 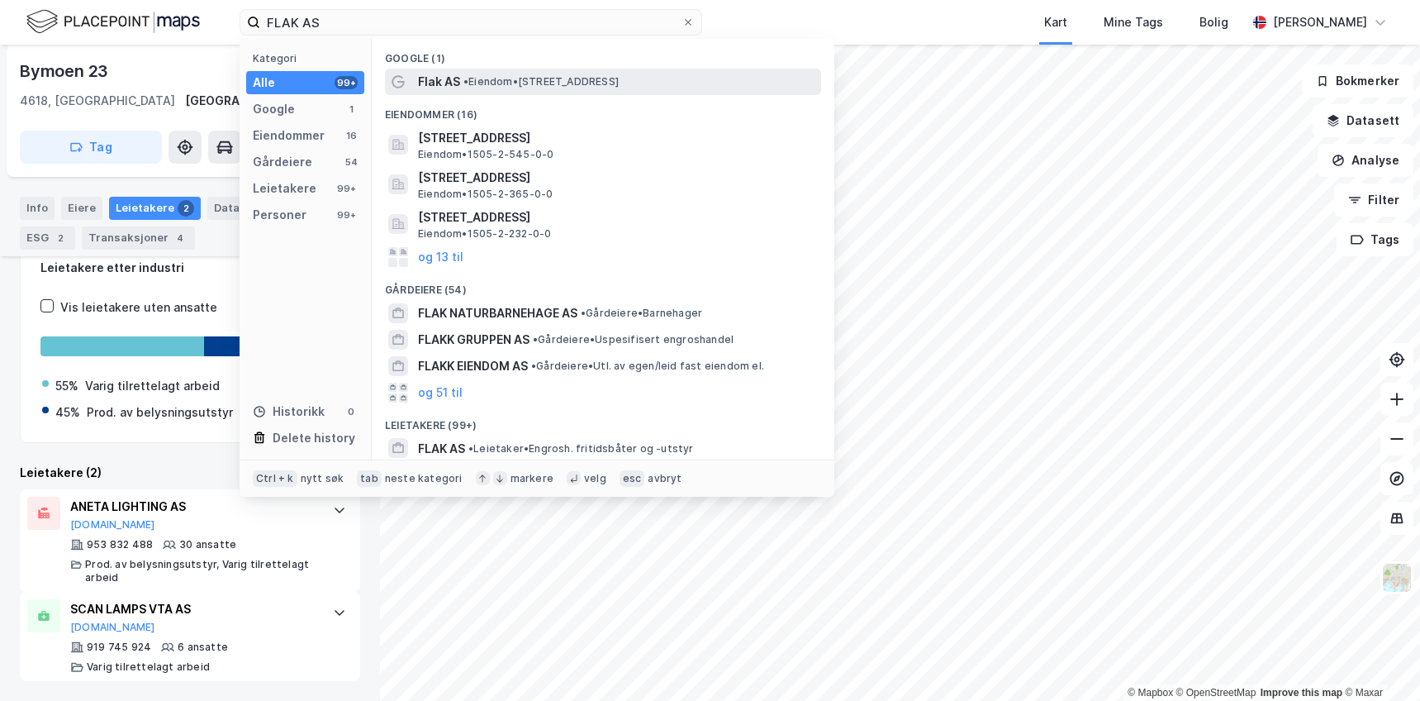 I want to click on span: Gårdeiere • Utl. av egen/leid fast eiendom el., so click(x=648, y=366).